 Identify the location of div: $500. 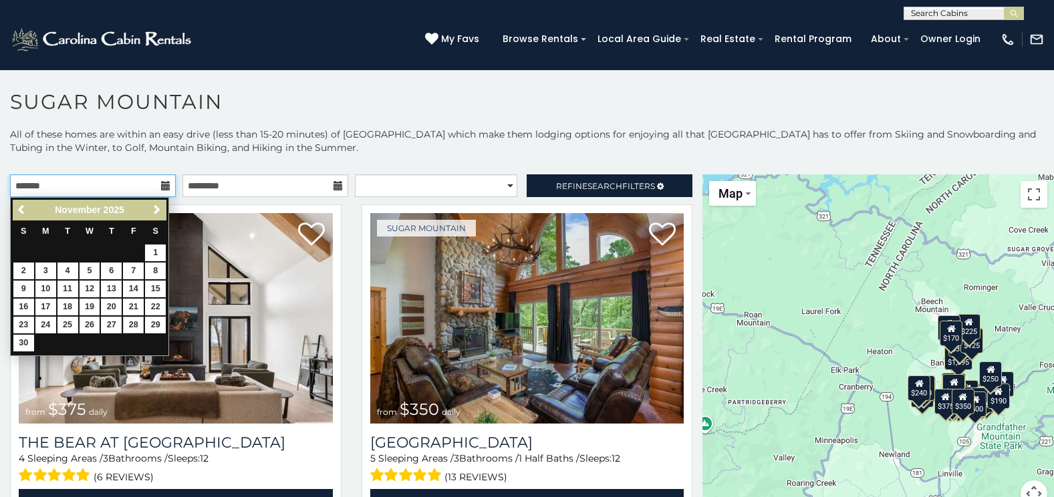
(976, 404).